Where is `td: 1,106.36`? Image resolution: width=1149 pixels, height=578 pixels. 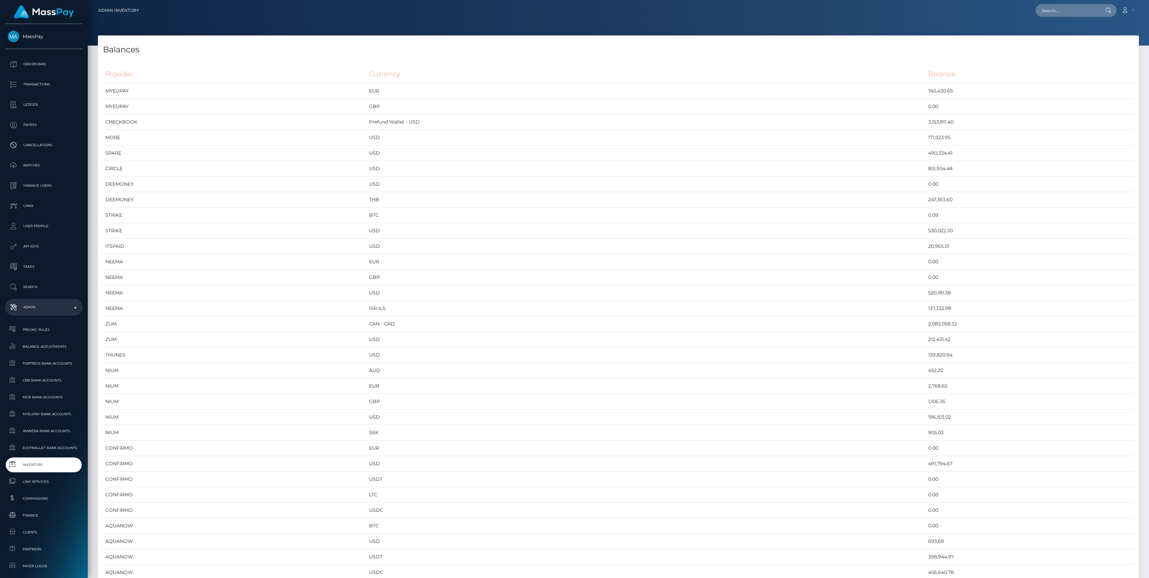 td: 1,106.36 is located at coordinates (1029, 402).